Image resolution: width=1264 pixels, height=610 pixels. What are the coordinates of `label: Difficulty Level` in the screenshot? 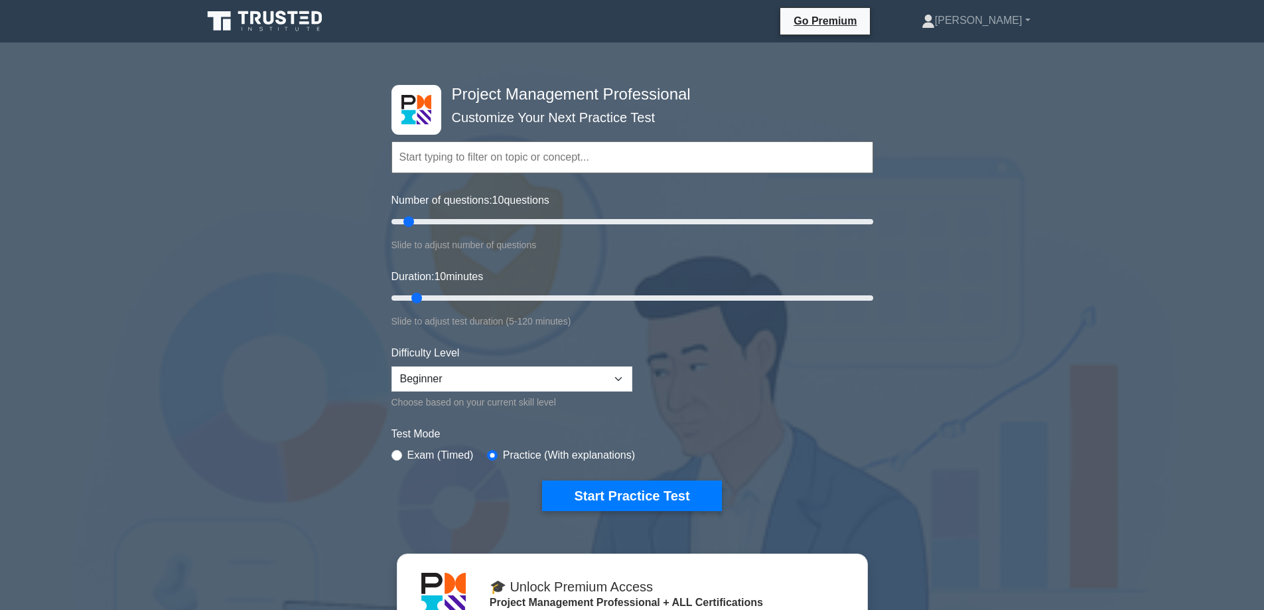 It's located at (425, 353).